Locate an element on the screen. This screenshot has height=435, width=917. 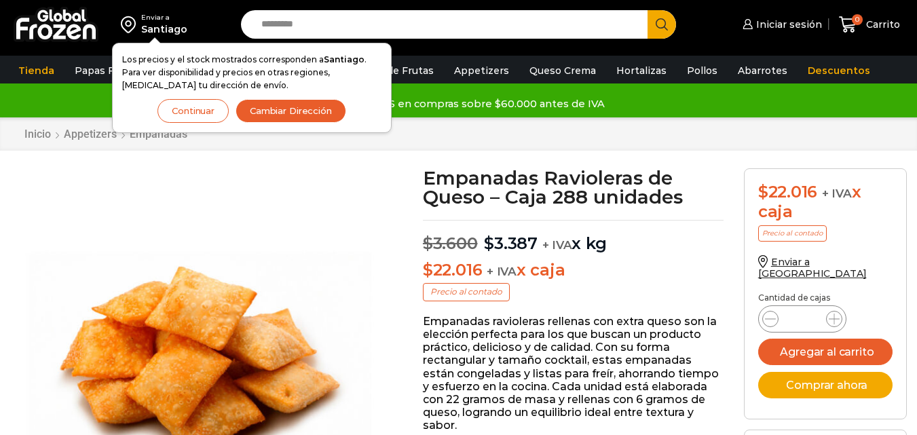
button: Continuar is located at coordinates (193, 111).